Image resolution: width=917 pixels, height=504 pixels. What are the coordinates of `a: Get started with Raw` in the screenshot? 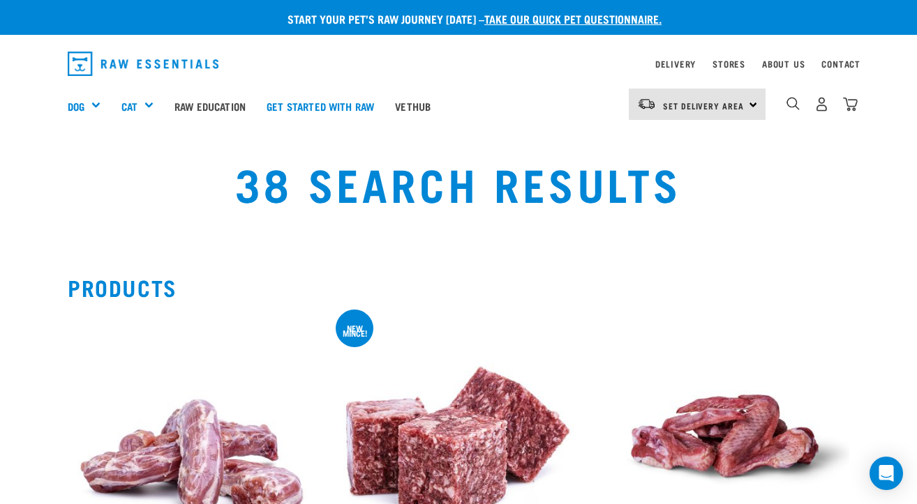 It's located at (320, 106).